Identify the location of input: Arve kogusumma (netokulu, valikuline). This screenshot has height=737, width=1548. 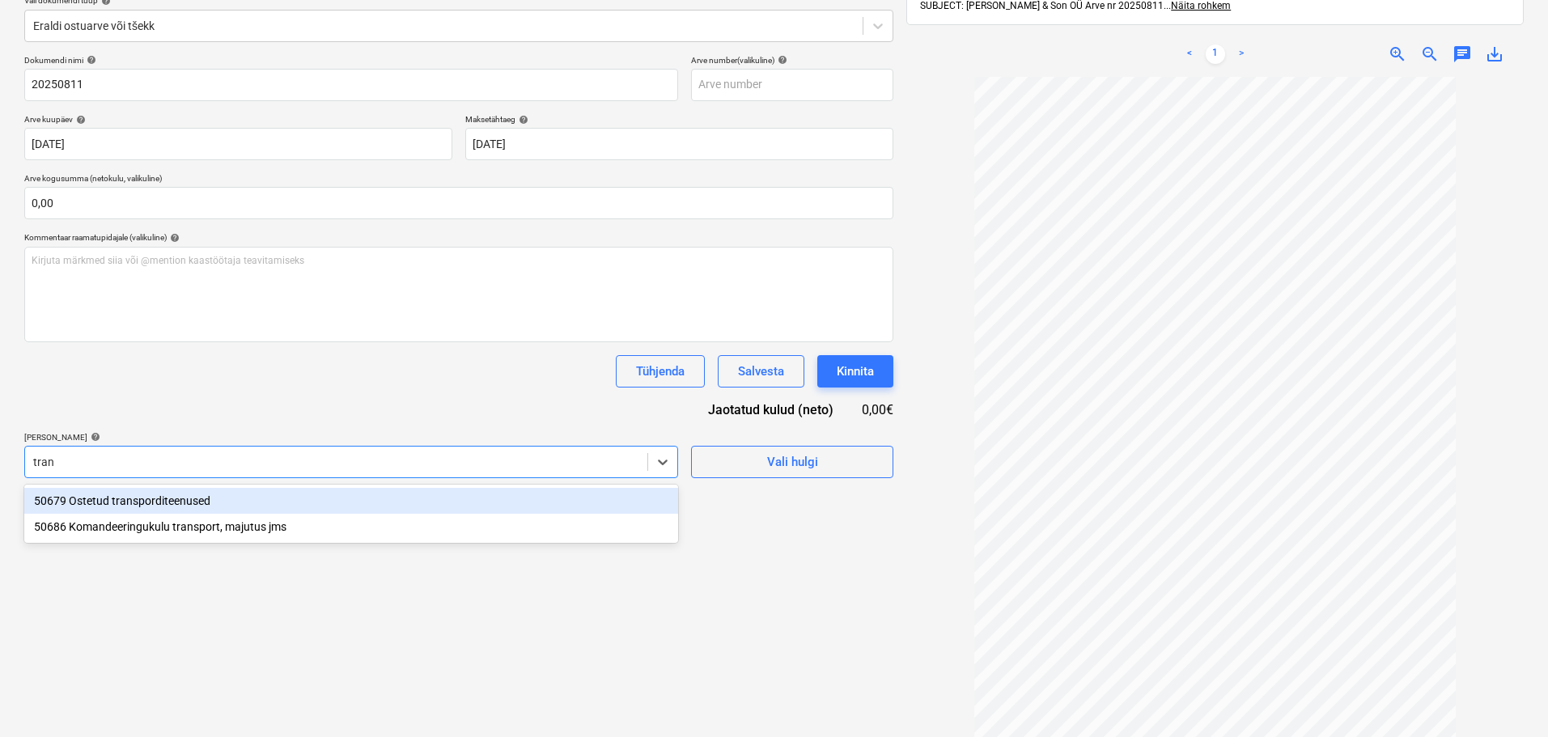
(459, 203).